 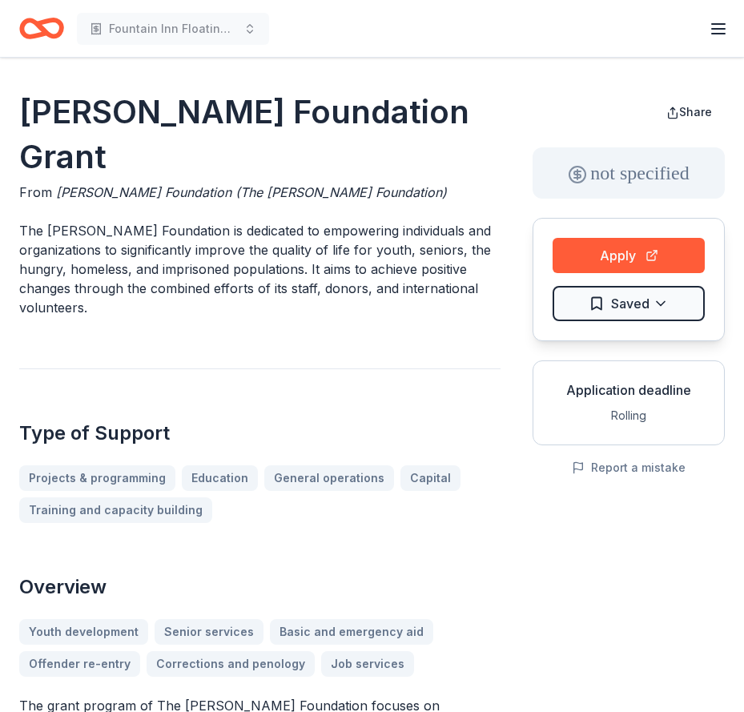 I want to click on a: Training and capacity building, so click(x=115, y=510).